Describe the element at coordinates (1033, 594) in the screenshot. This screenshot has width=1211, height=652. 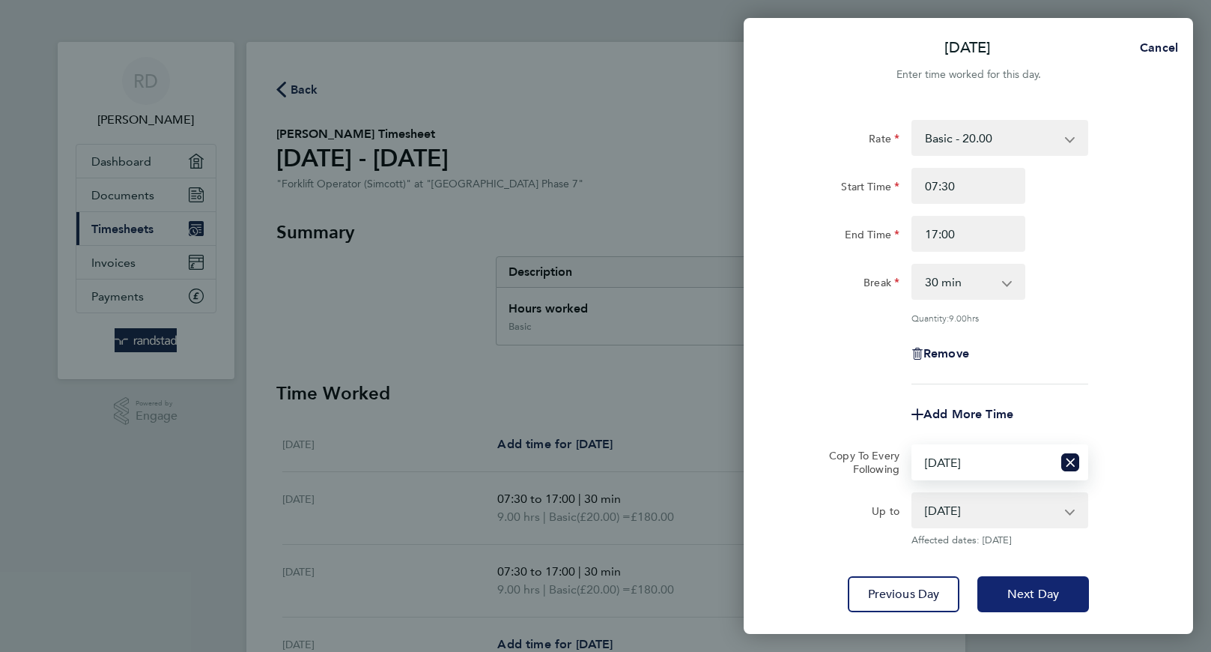
I see `button: Next Day` at that location.